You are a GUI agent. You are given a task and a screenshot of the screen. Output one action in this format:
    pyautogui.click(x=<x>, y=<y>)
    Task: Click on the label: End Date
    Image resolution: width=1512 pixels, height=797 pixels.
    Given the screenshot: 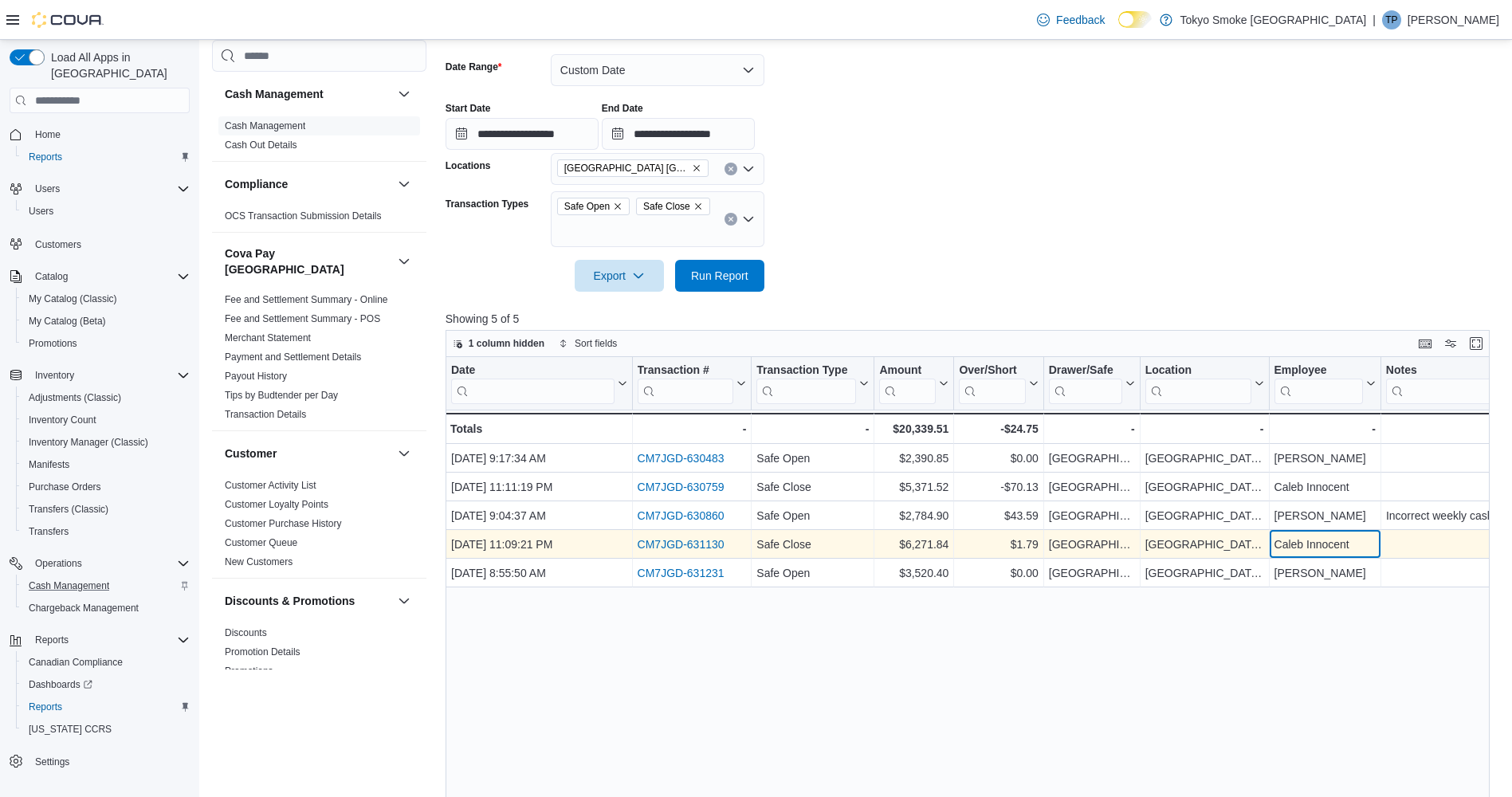 What is the action you would take?
    pyautogui.click(x=622, y=109)
    